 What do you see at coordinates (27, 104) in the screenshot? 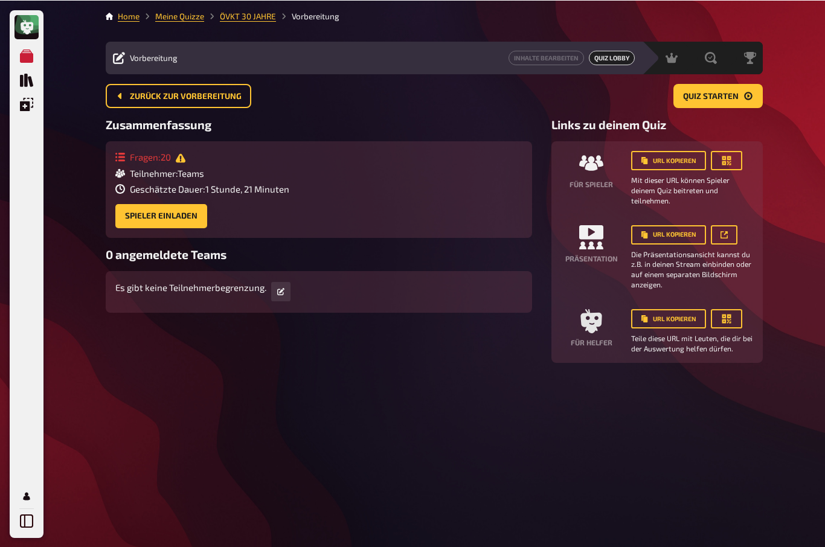
I see `a: Einblendungen` at bounding box center [27, 104].